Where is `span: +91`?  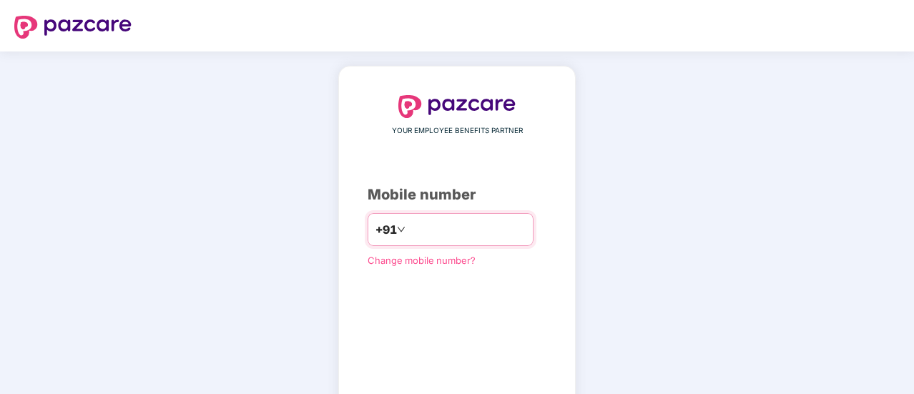
span: +91 is located at coordinates (386, 230).